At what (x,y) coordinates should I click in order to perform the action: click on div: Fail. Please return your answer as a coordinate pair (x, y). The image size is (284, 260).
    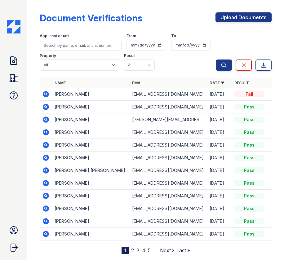
    Looking at the image, I should click on (250, 94).